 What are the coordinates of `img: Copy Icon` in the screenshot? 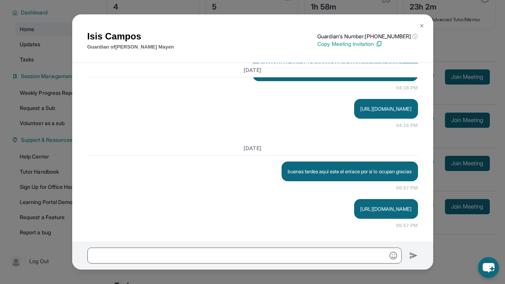 It's located at (378, 44).